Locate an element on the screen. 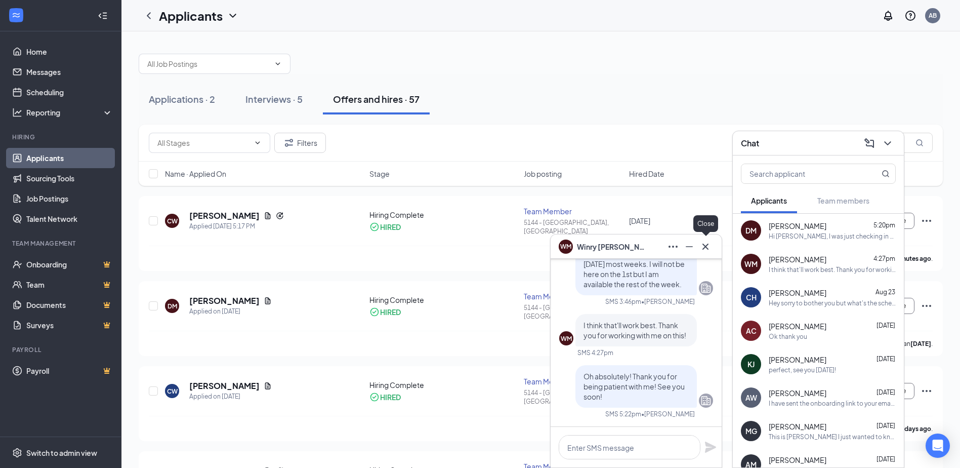  b: 4 minutes ago is located at coordinates (911, 258).